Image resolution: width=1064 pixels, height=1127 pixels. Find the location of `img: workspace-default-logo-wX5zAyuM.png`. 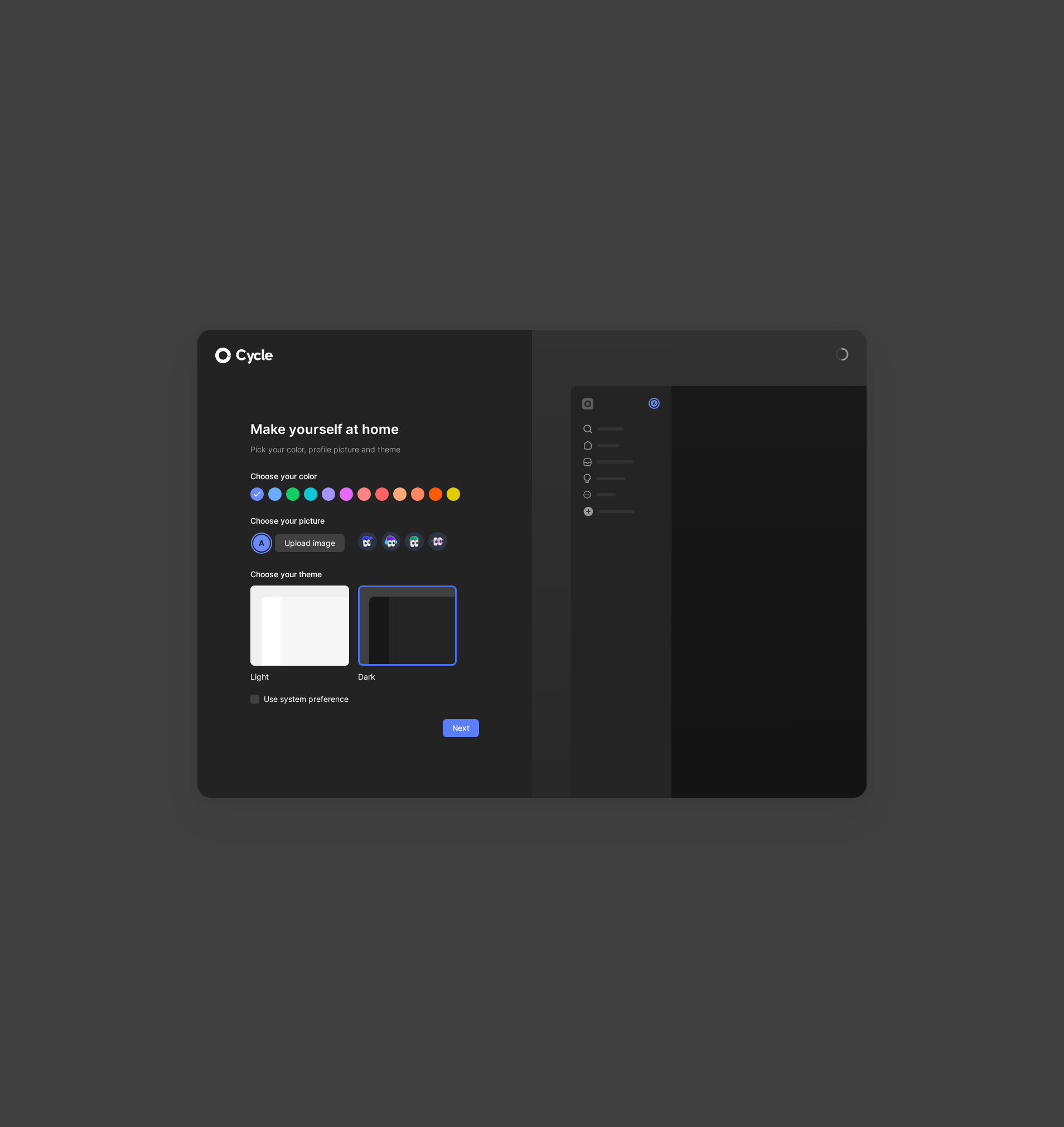

img: workspace-default-logo-wX5zAyuM.png is located at coordinates (588, 404).